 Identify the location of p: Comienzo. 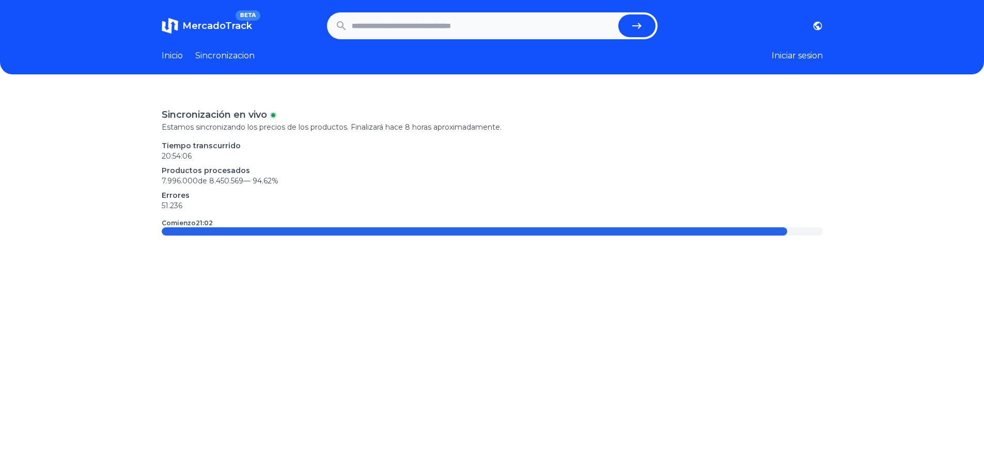
(187, 223).